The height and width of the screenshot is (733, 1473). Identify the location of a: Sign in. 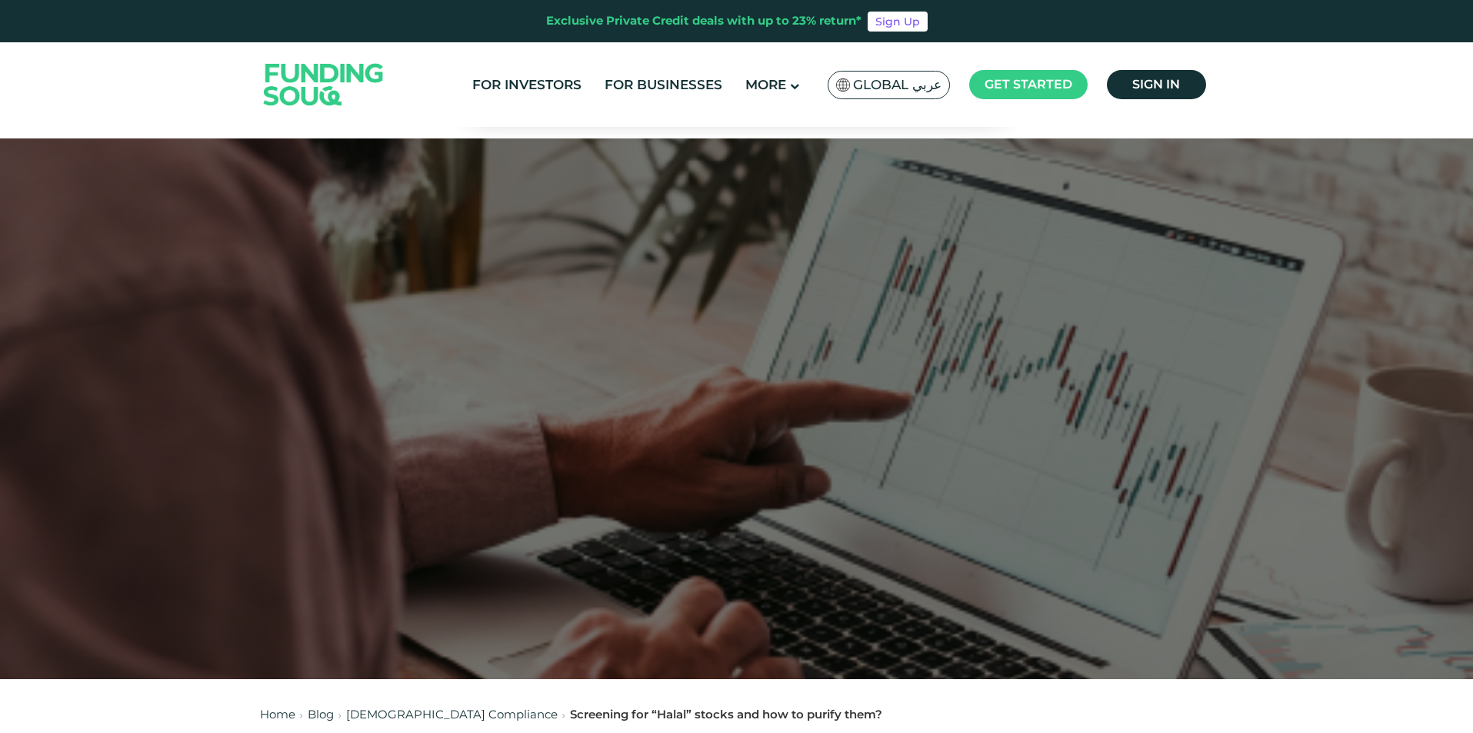
(1156, 85).